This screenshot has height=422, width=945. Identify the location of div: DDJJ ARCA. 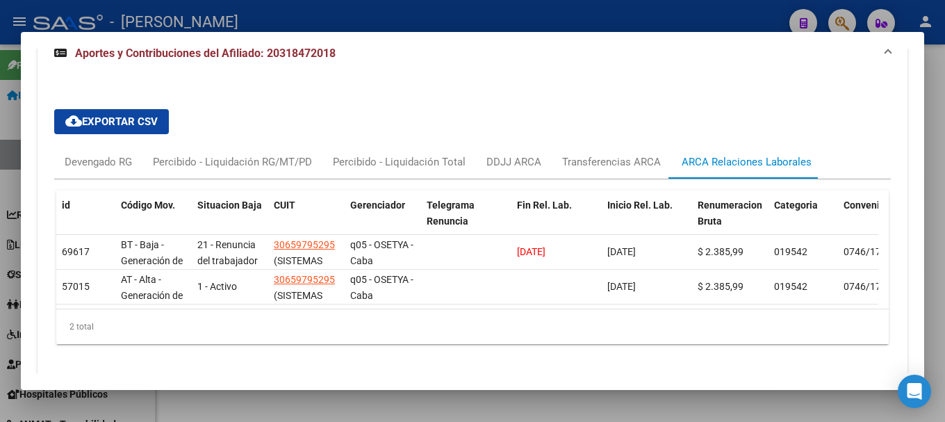
(514, 162).